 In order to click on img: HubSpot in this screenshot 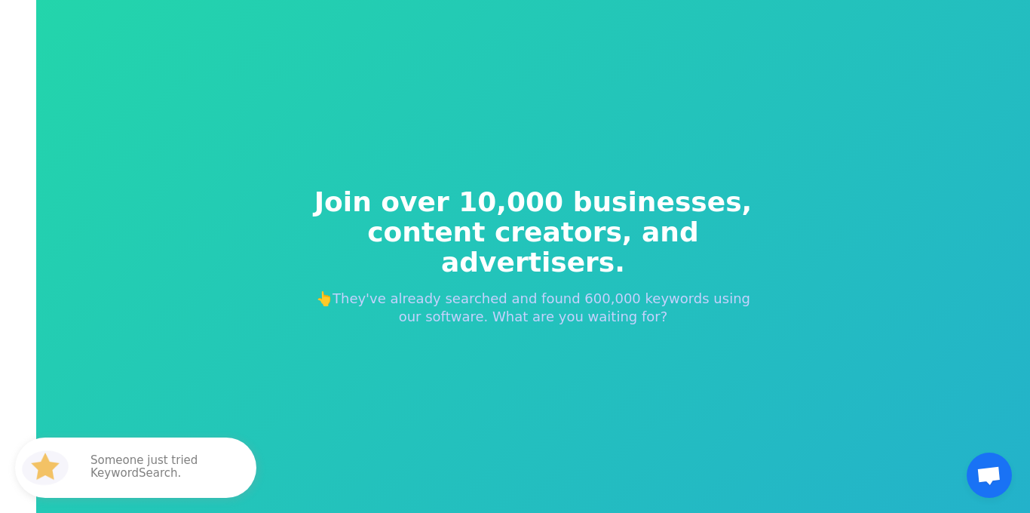, I will do `click(45, 468)`.